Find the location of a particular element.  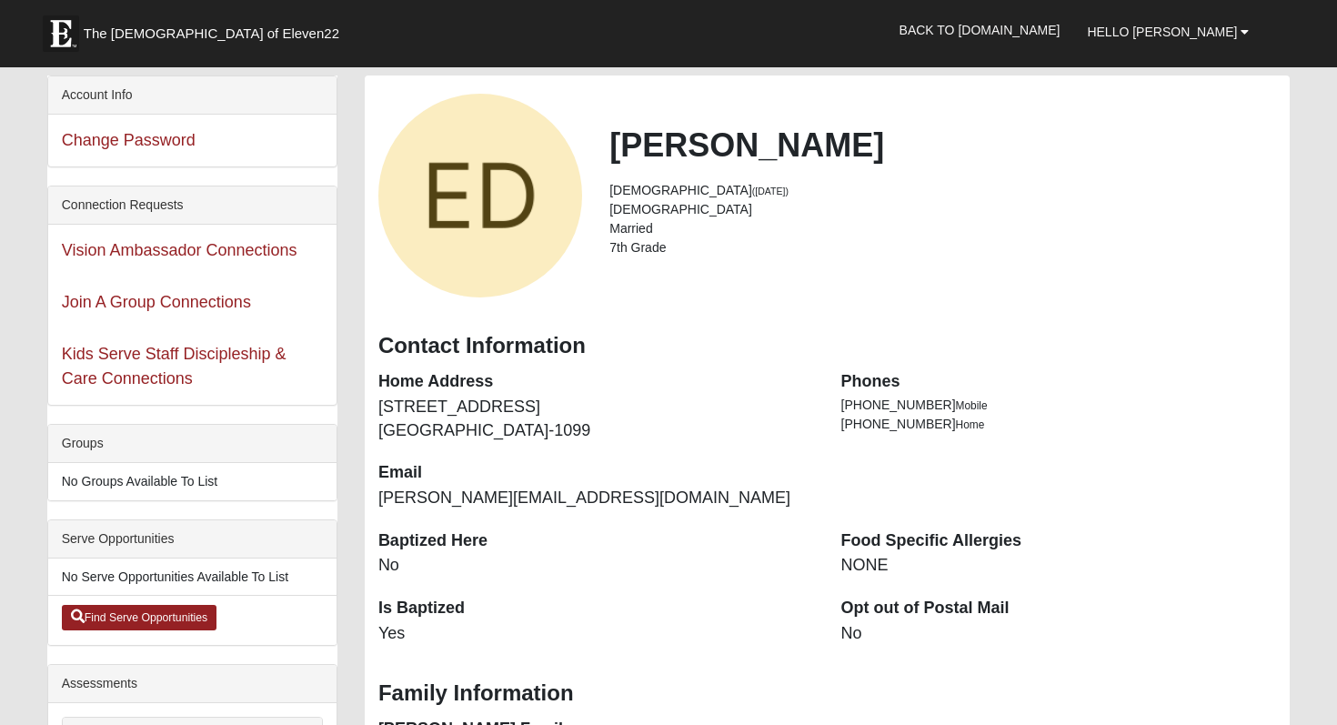

a: Change Password is located at coordinates (128, 140).